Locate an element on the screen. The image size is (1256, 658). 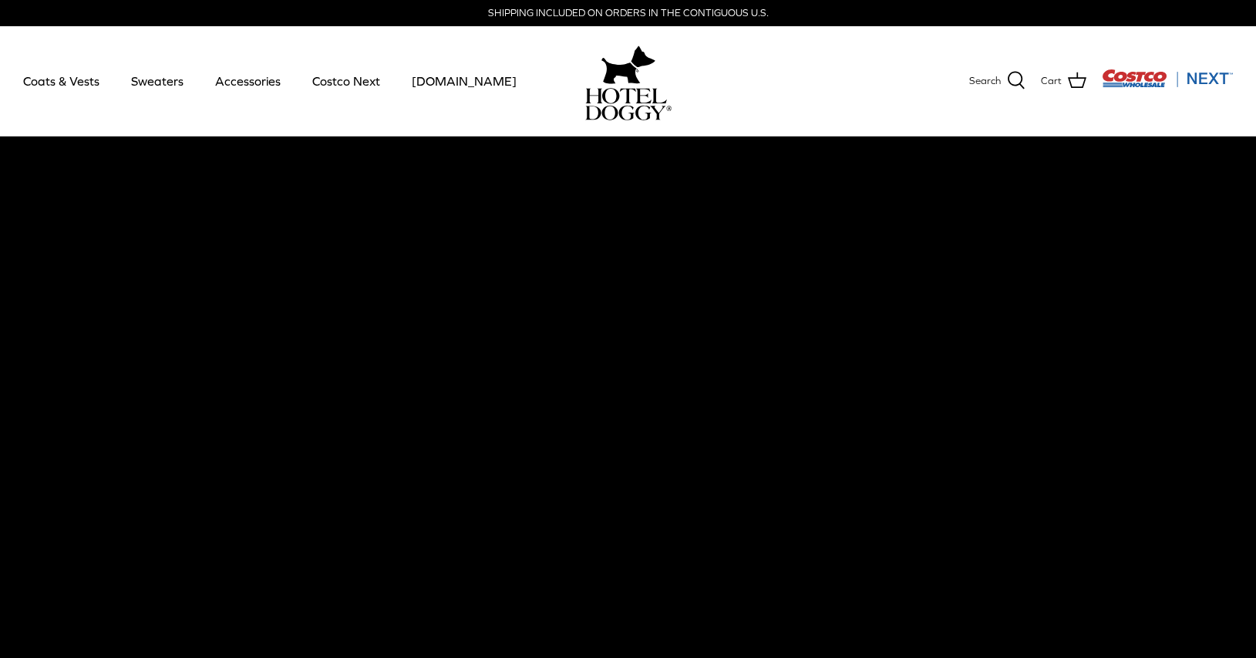
a: Visit Costco Next is located at coordinates (1167, 84).